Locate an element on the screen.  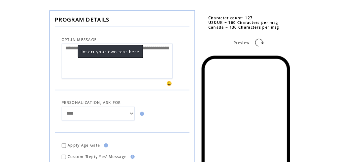
span: Apply Age Gate is located at coordinates (84, 146).